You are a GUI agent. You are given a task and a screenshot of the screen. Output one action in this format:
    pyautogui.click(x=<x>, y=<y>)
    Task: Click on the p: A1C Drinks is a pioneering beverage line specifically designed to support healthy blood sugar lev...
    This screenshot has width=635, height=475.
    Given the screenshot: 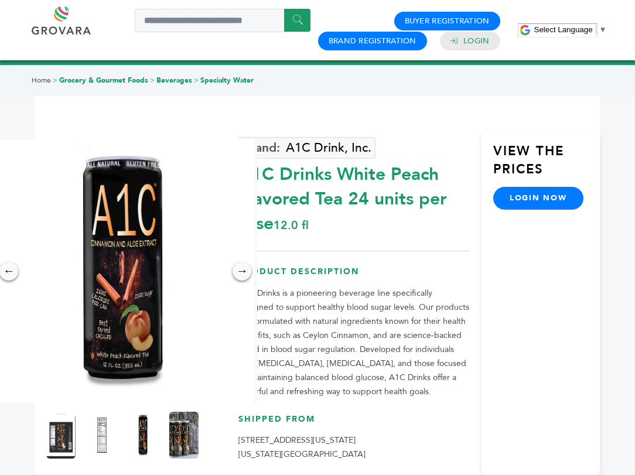 What is the action you would take?
    pyautogui.click(x=354, y=343)
    